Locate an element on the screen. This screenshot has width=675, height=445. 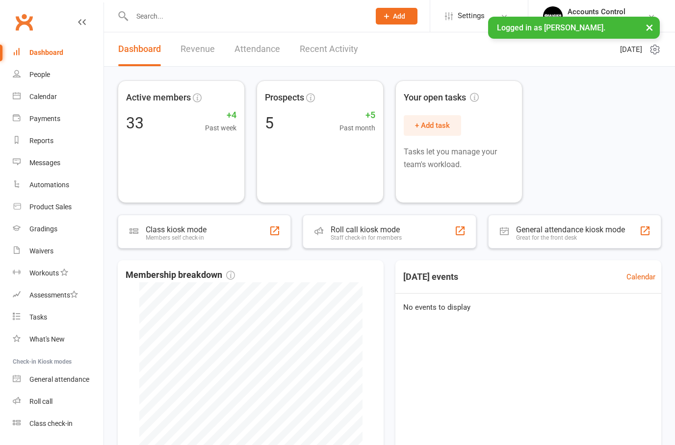
div: Class check-in is located at coordinates (51, 424).